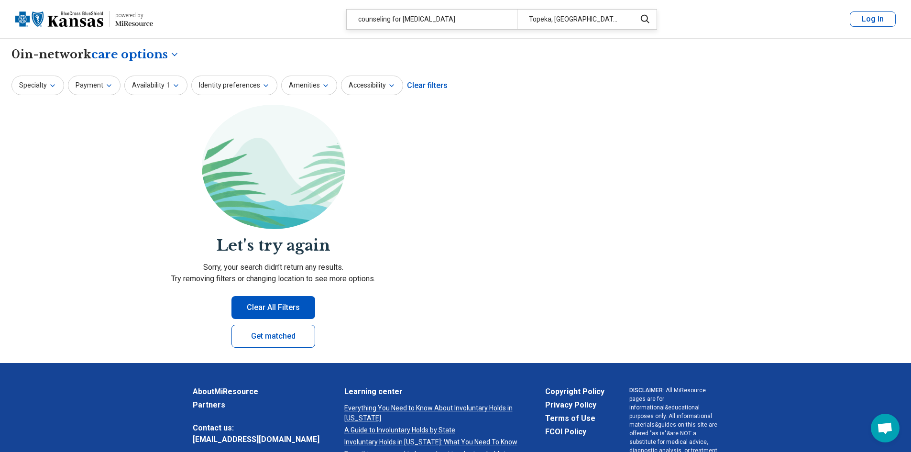  Describe the element at coordinates (372, 85) in the screenshot. I see `button: Accessibility` at that location.